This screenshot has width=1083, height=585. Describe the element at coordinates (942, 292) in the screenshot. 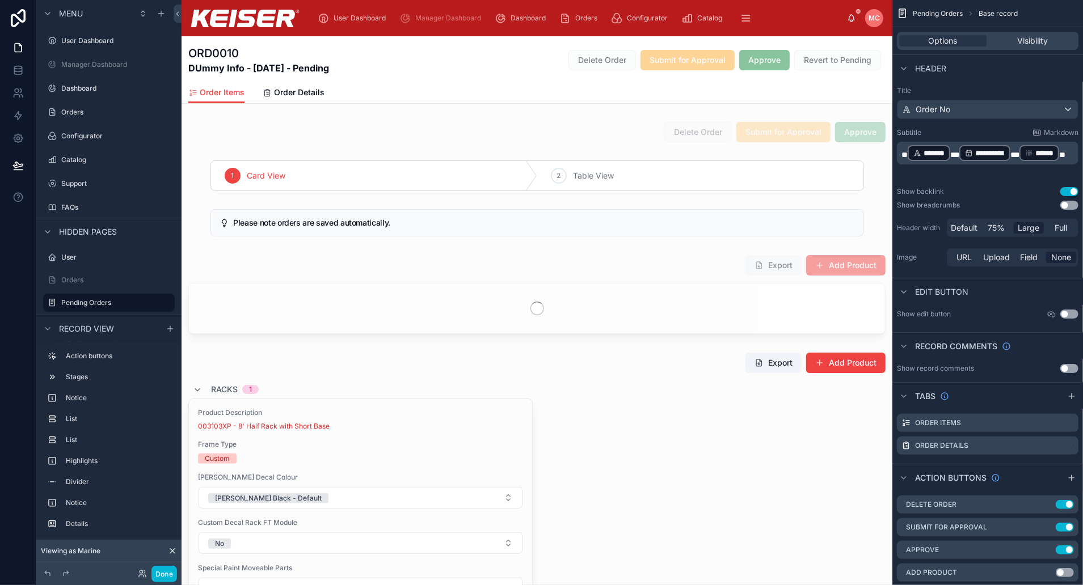

I see `span: Edit button` at that location.